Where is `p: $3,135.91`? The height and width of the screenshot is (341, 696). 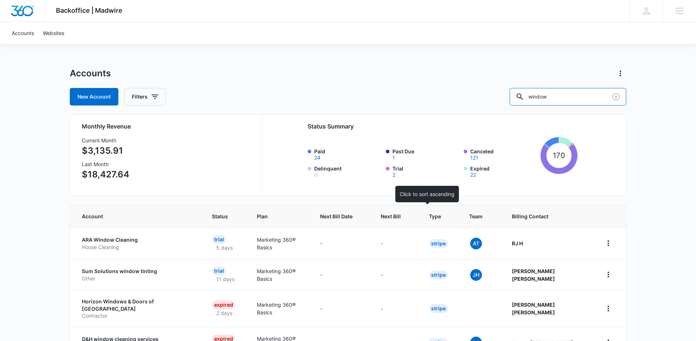 p: $3,135.91 is located at coordinates (106, 151).